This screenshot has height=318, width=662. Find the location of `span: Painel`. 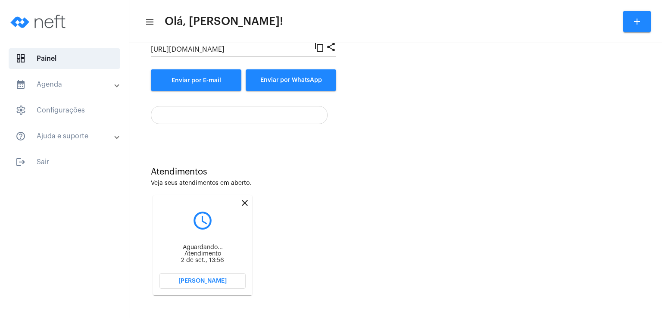

span: Painel is located at coordinates (64, 59).